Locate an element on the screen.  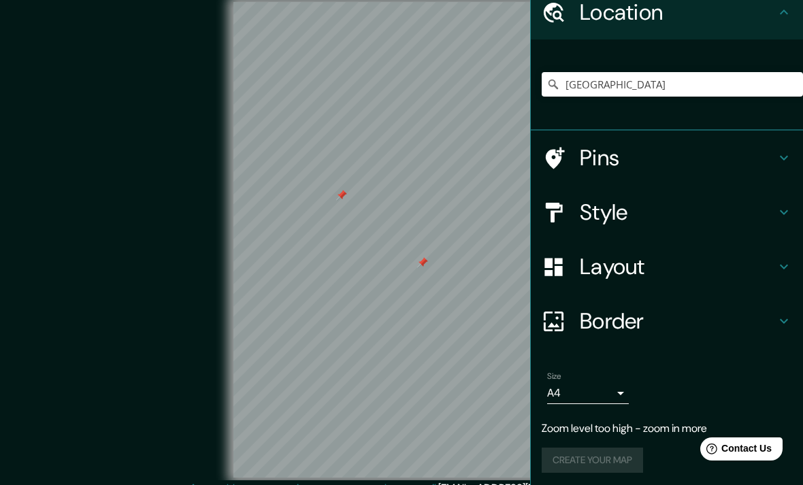
label: Size is located at coordinates (554, 376).